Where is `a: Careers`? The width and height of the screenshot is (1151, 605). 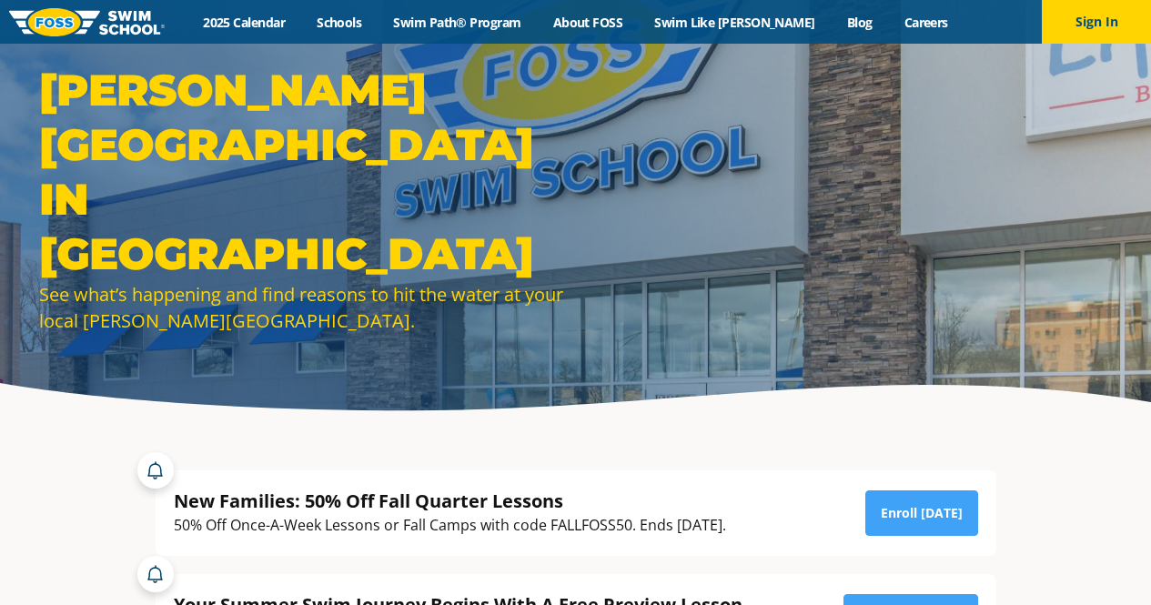 a: Careers is located at coordinates (925, 22).